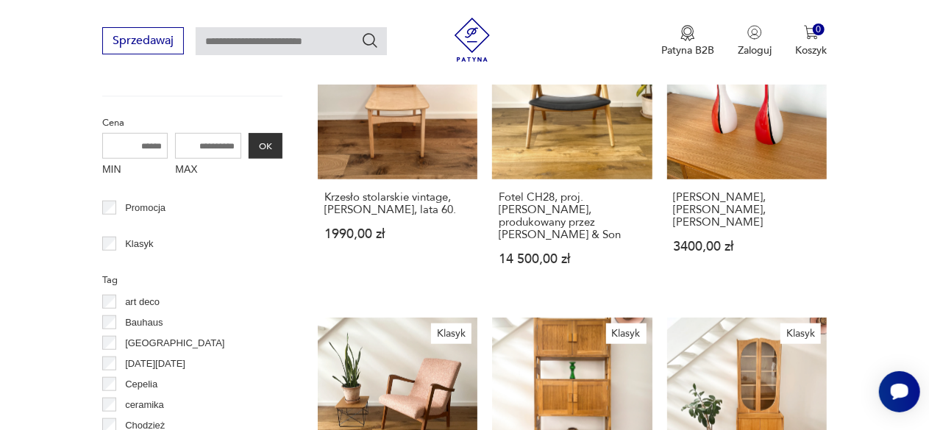 This screenshot has height=430, width=929. Describe the element at coordinates (688, 33) in the screenshot. I see `img: Ikona medalu` at that location.